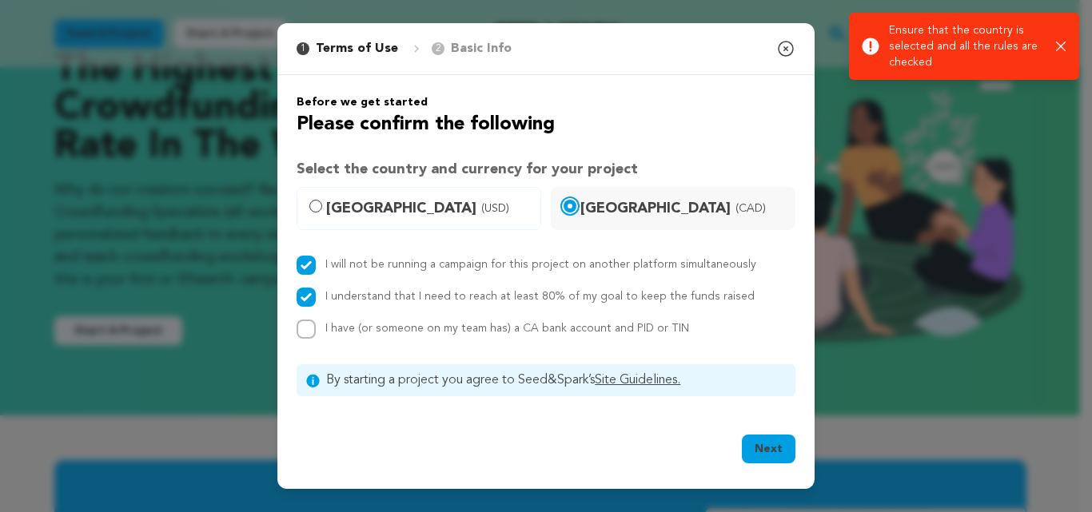 The height and width of the screenshot is (512, 1092). What do you see at coordinates (495, 209) in the screenshot?
I see `span: (USD)` at bounding box center [495, 209].